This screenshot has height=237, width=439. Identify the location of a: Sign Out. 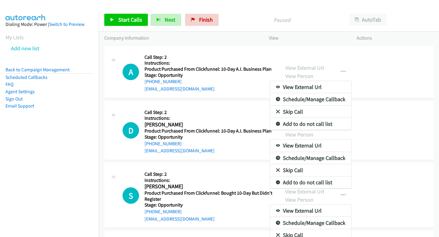
(14, 99).